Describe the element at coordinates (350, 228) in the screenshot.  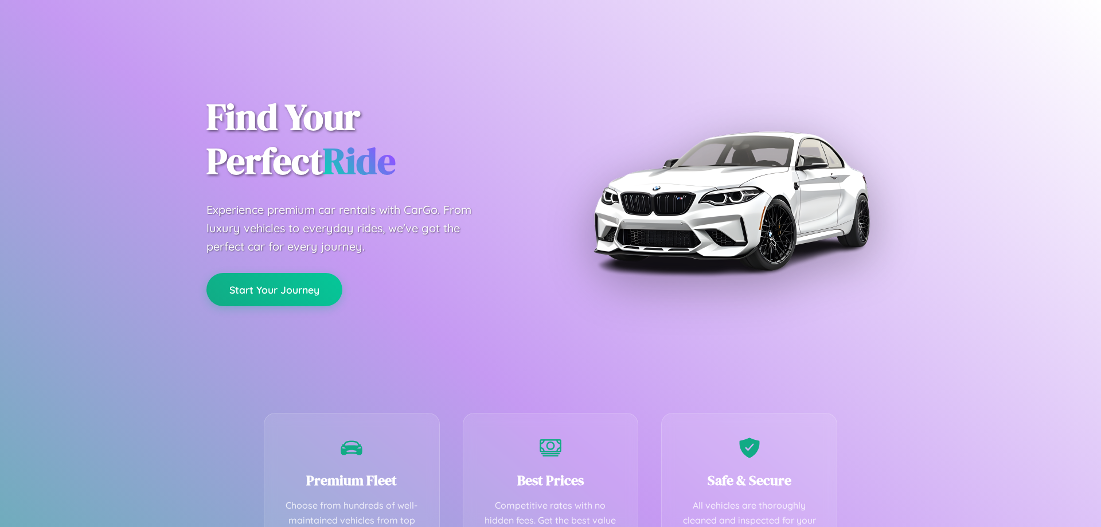
I see `p: Experience premium car rentals with CarGo. From luxury vehicles to everyday rides, we've got the ...` at that location.